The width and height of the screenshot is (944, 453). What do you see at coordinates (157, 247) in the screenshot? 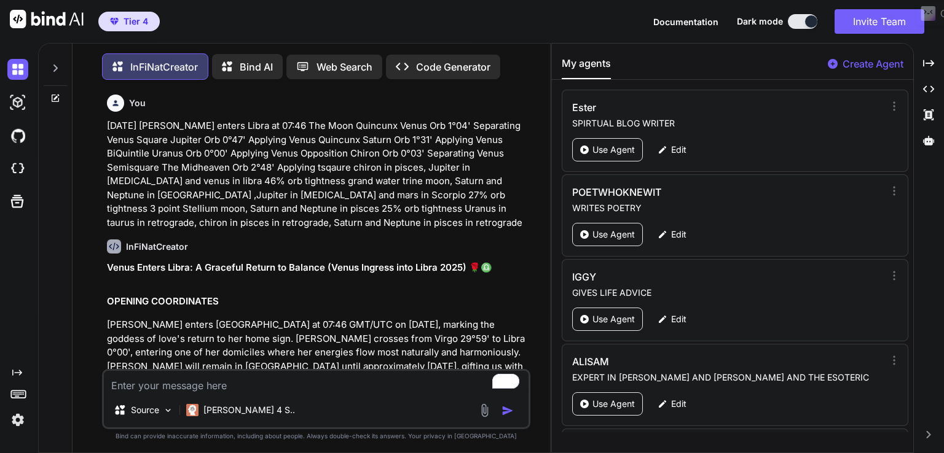
I see `h6: InFiNatCreator` at bounding box center [157, 247].